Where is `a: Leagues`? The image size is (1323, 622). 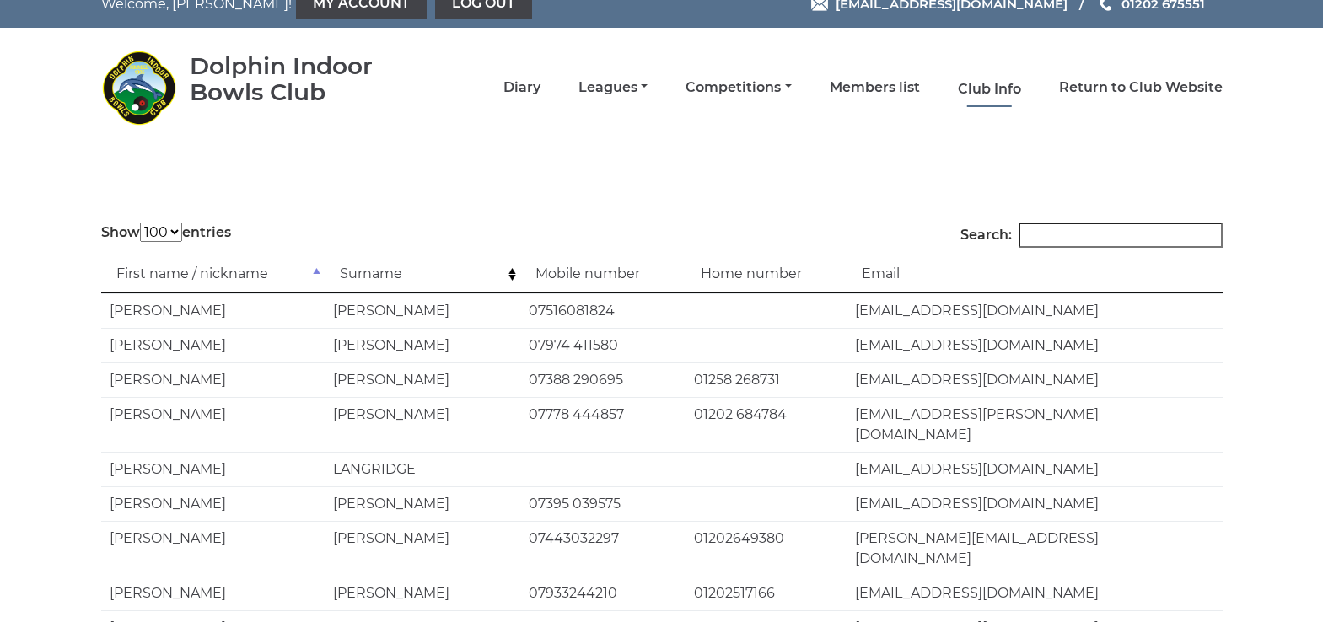
a: Leagues is located at coordinates (613, 88).